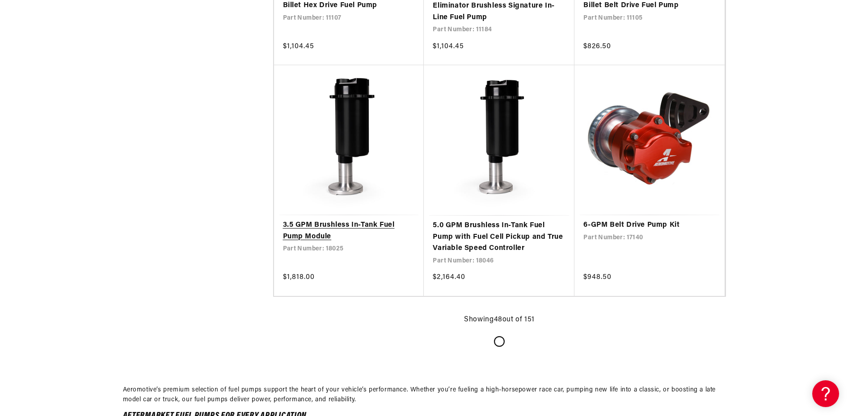 The image size is (848, 416). I want to click on a: 3.5 GPM Brushless In-Tank Fuel Pump Module, so click(349, 231).